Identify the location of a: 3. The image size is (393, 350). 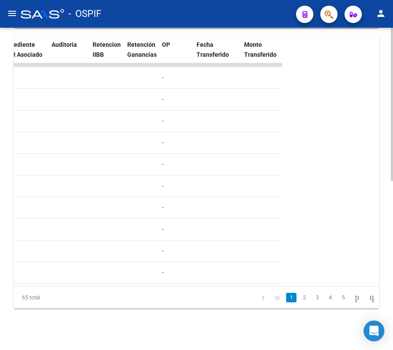
(317, 297).